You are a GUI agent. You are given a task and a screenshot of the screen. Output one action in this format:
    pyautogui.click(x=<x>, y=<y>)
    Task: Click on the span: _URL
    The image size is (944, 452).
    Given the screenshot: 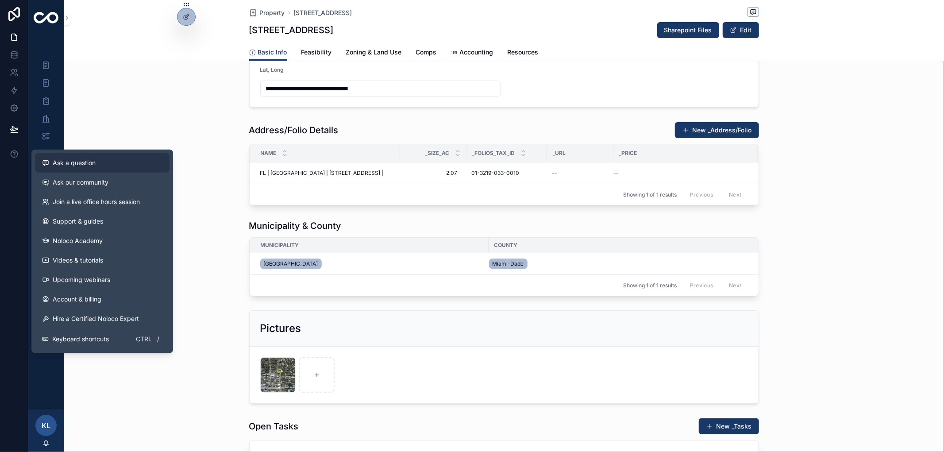 What is the action you would take?
    pyautogui.click(x=559, y=153)
    